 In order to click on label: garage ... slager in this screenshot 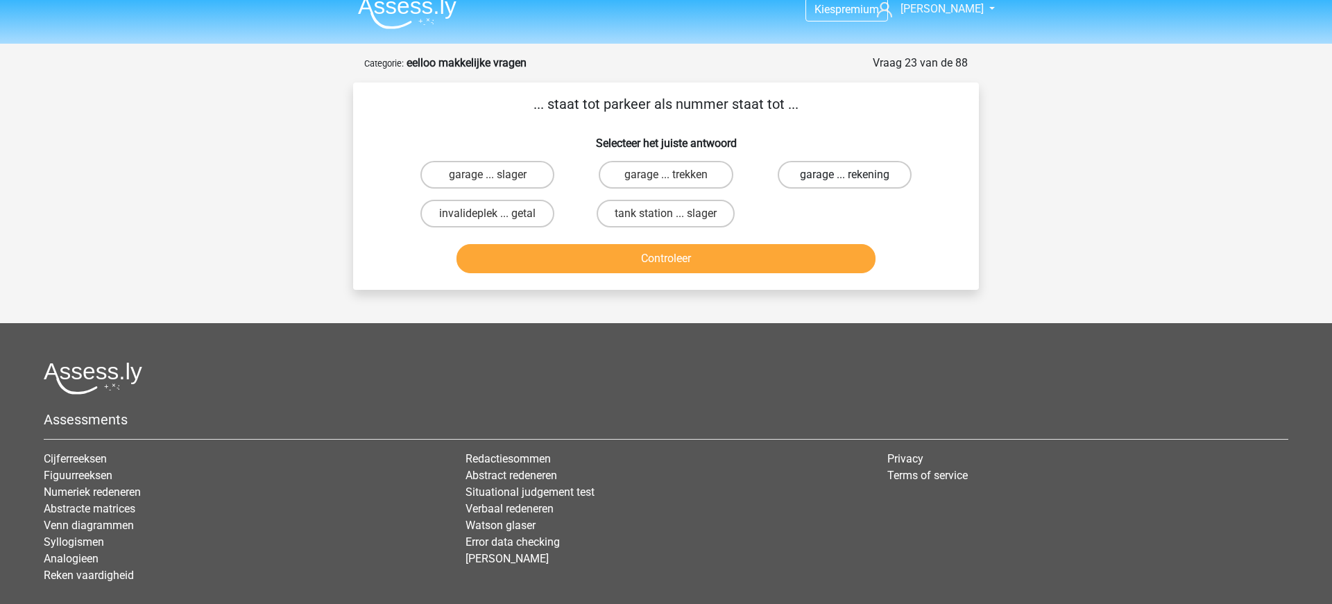, I will do `click(487, 175)`.